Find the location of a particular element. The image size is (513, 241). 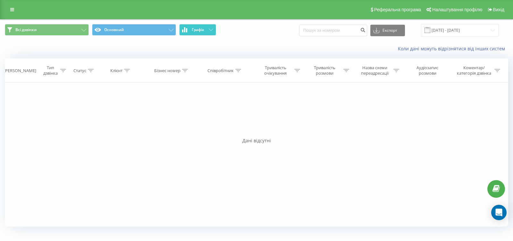

div: Тривалість очікування is located at coordinates (275, 71).